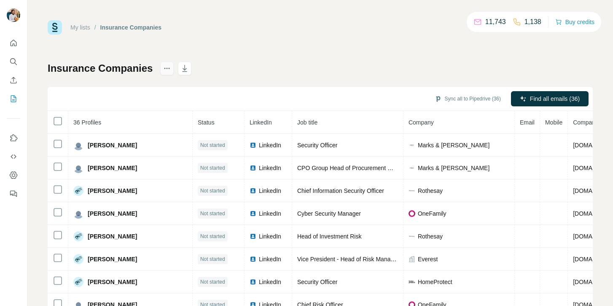 The image size is (613, 306). I want to click on span: Chief Information Security Officer, so click(341, 191).